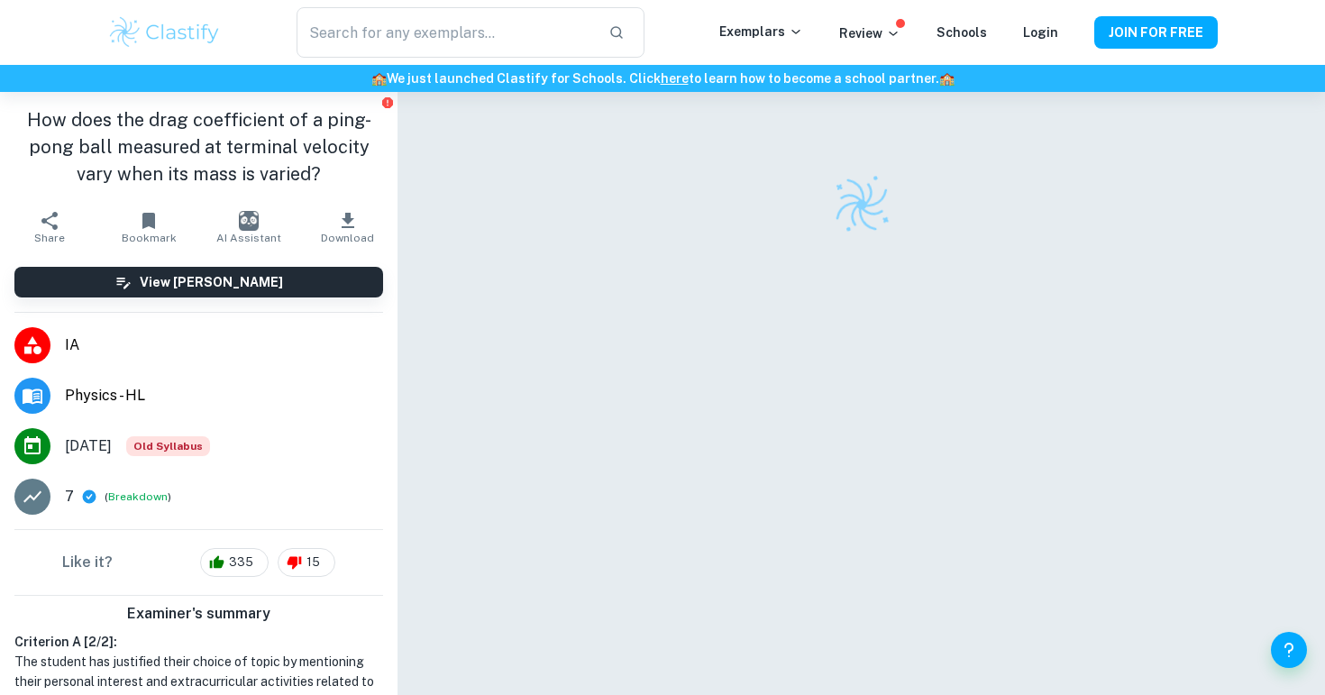 This screenshot has width=1325, height=695. I want to click on span: Bookmark, so click(149, 238).